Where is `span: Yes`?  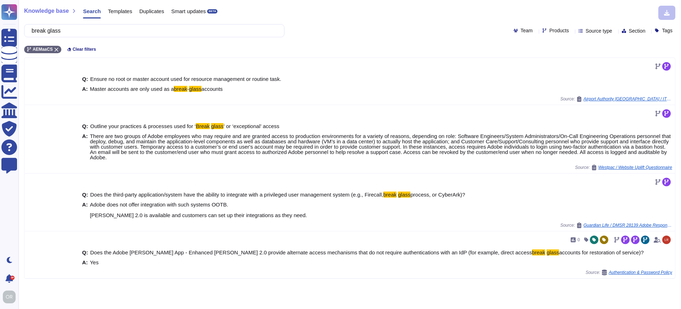 span: Yes is located at coordinates (94, 262).